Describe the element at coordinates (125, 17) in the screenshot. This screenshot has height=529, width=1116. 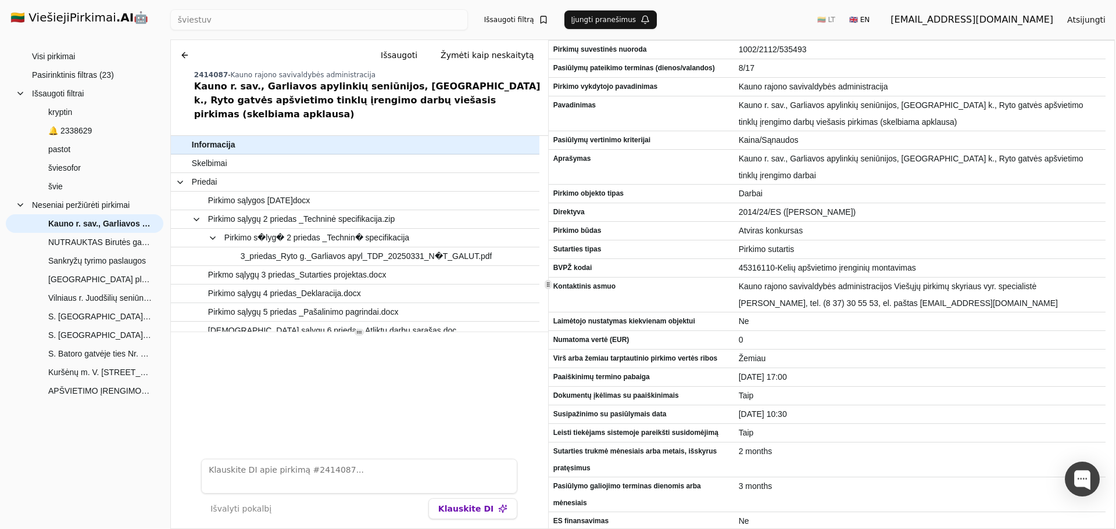
I see `strong: .AI` at that location.